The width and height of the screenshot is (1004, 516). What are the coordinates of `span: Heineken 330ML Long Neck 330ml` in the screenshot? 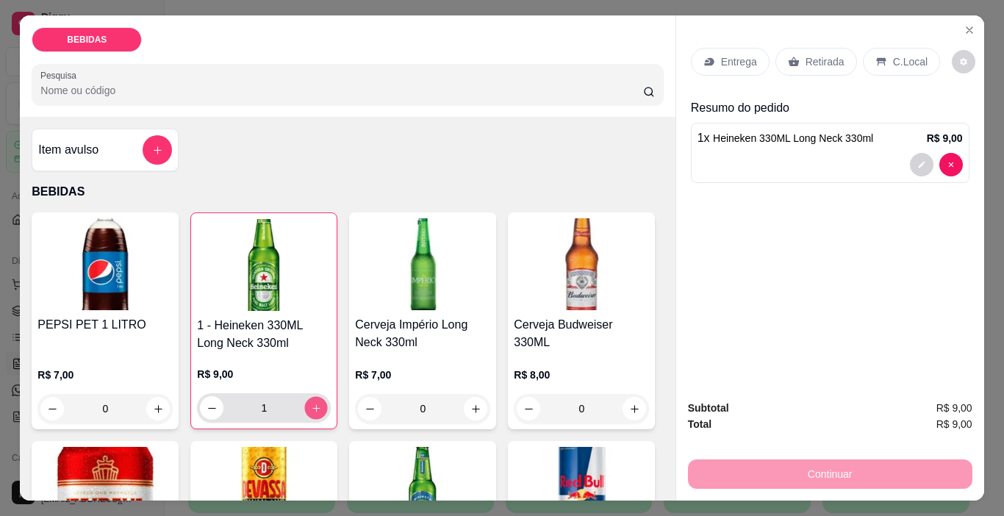 It's located at (793, 138).